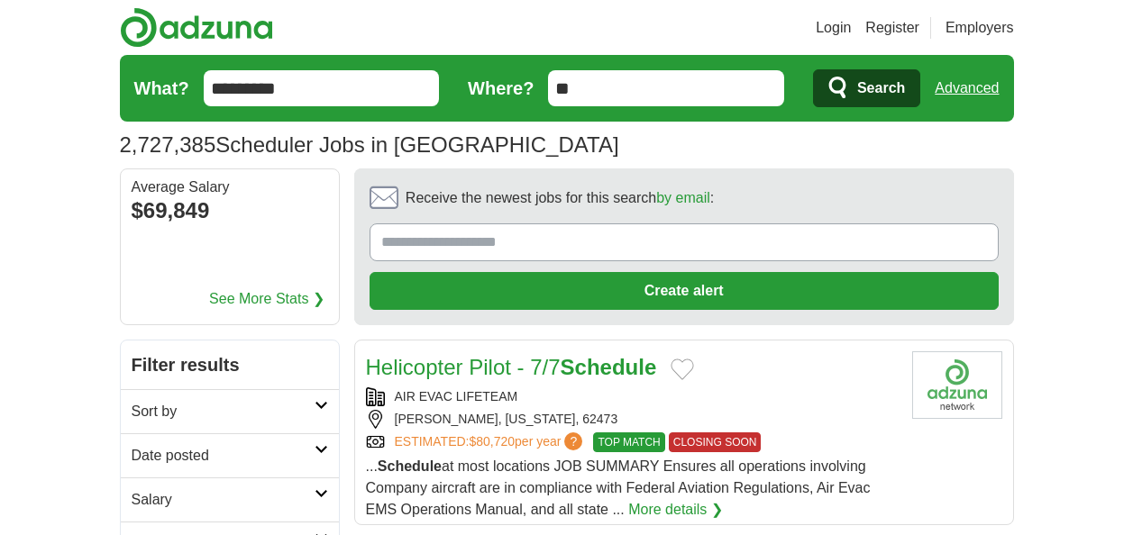  What do you see at coordinates (223, 456) in the screenshot?
I see `h2: Date posted` at bounding box center [223, 456].